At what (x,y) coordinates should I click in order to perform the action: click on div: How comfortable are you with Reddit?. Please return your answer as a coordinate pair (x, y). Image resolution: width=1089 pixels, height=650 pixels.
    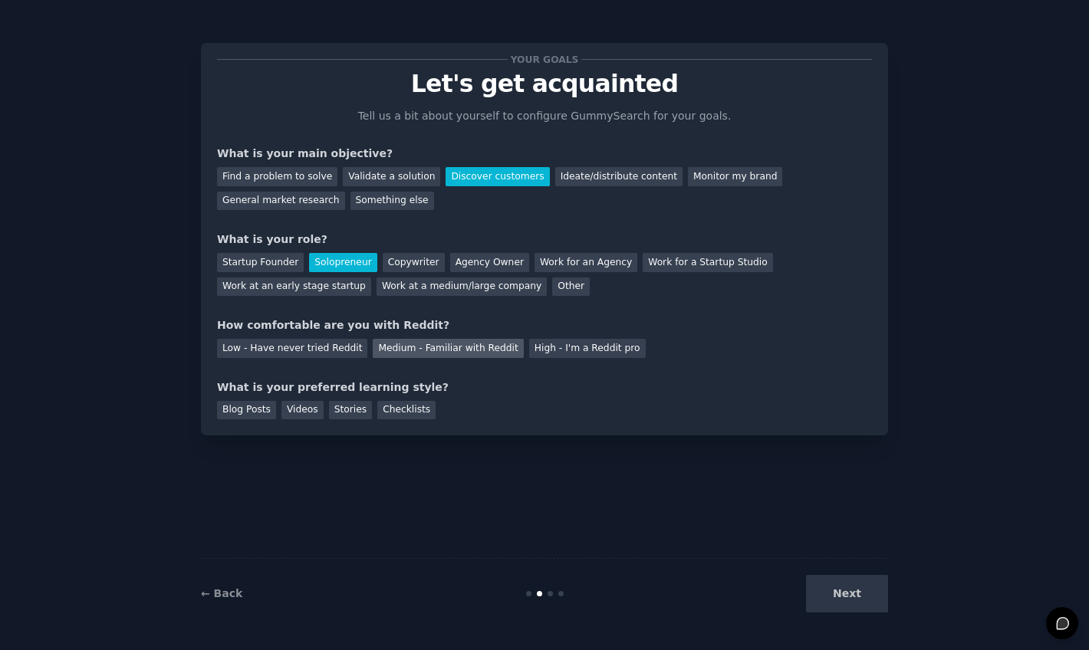
    Looking at the image, I should click on (544, 325).